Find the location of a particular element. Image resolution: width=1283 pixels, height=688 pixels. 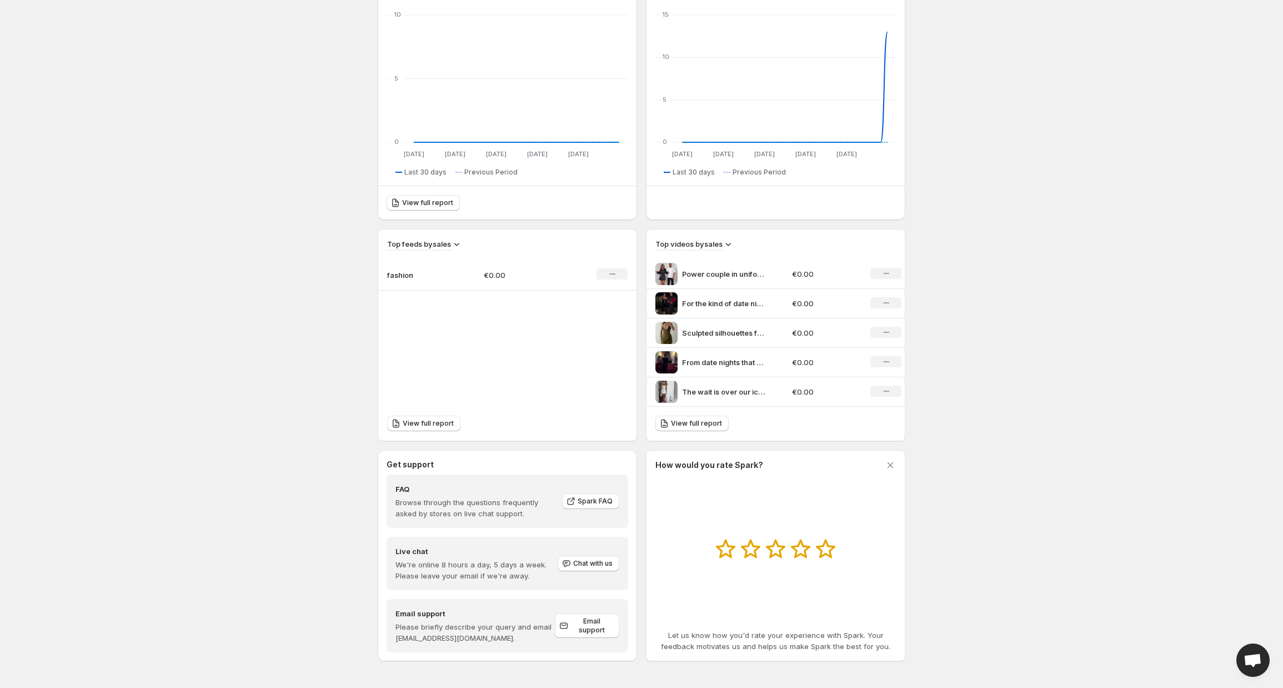

a: Spark FAQ is located at coordinates (591, 501).